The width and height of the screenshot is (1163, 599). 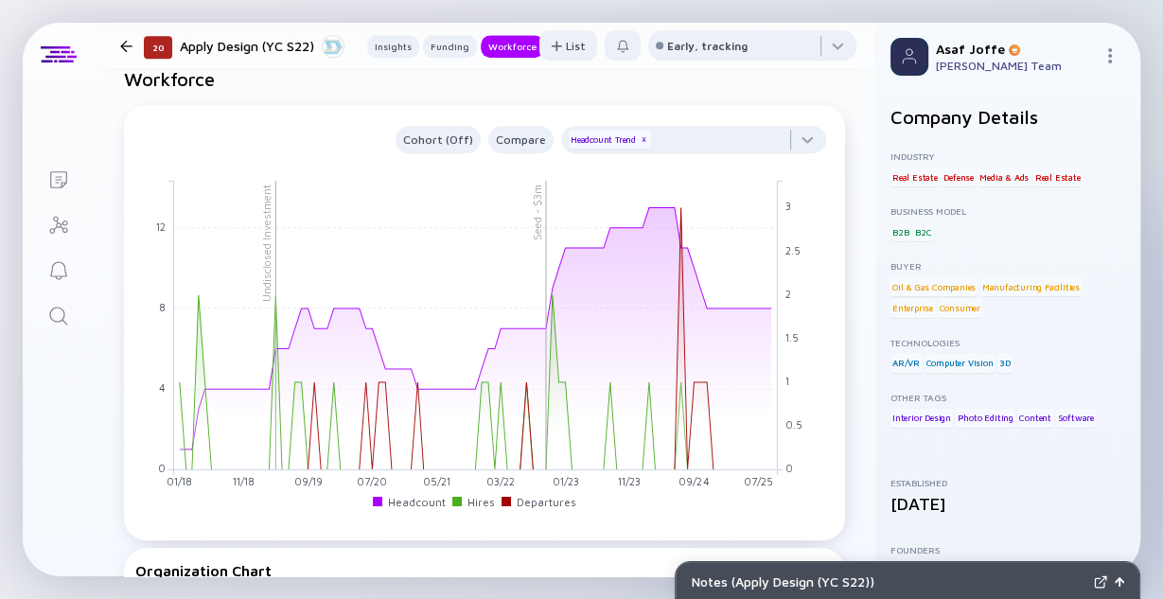 I want to click on div: Oil & Gas Companies, so click(x=934, y=287).